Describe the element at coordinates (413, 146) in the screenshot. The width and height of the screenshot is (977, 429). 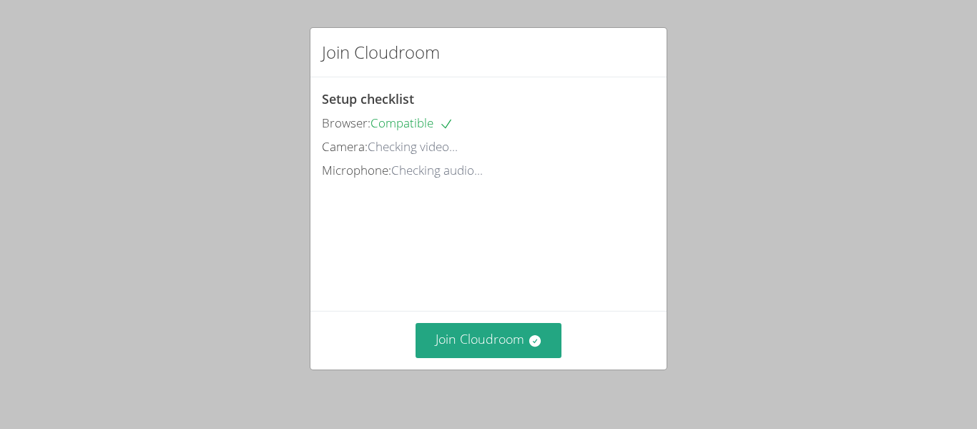
I see `span: Checking video...` at that location.